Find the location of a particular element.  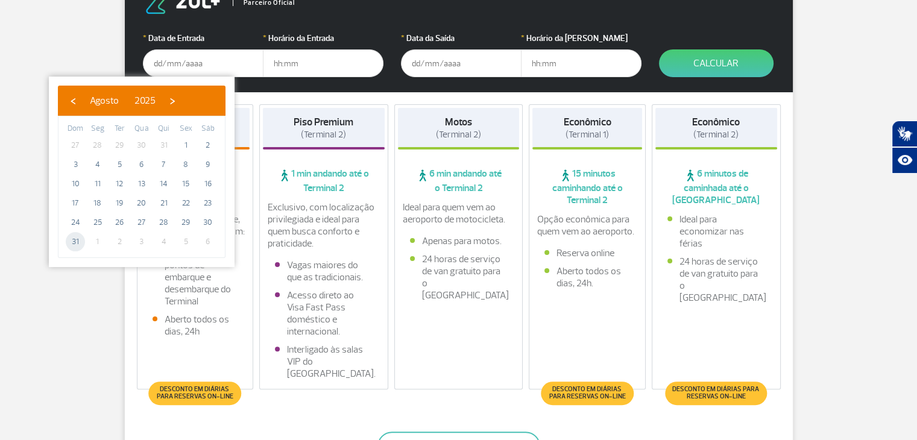

span: 17 is located at coordinates (75, 203).